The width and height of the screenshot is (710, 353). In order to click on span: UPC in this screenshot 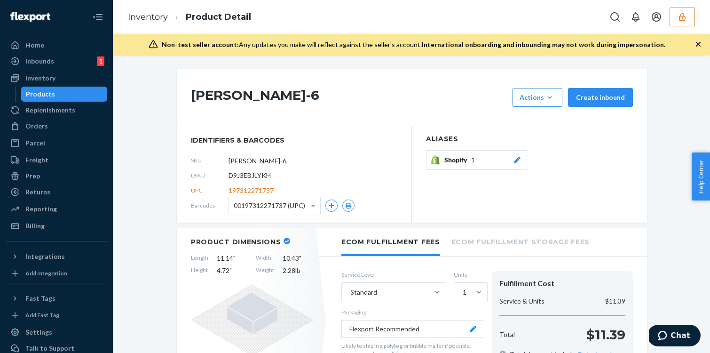, I will do `click(210, 190)`.